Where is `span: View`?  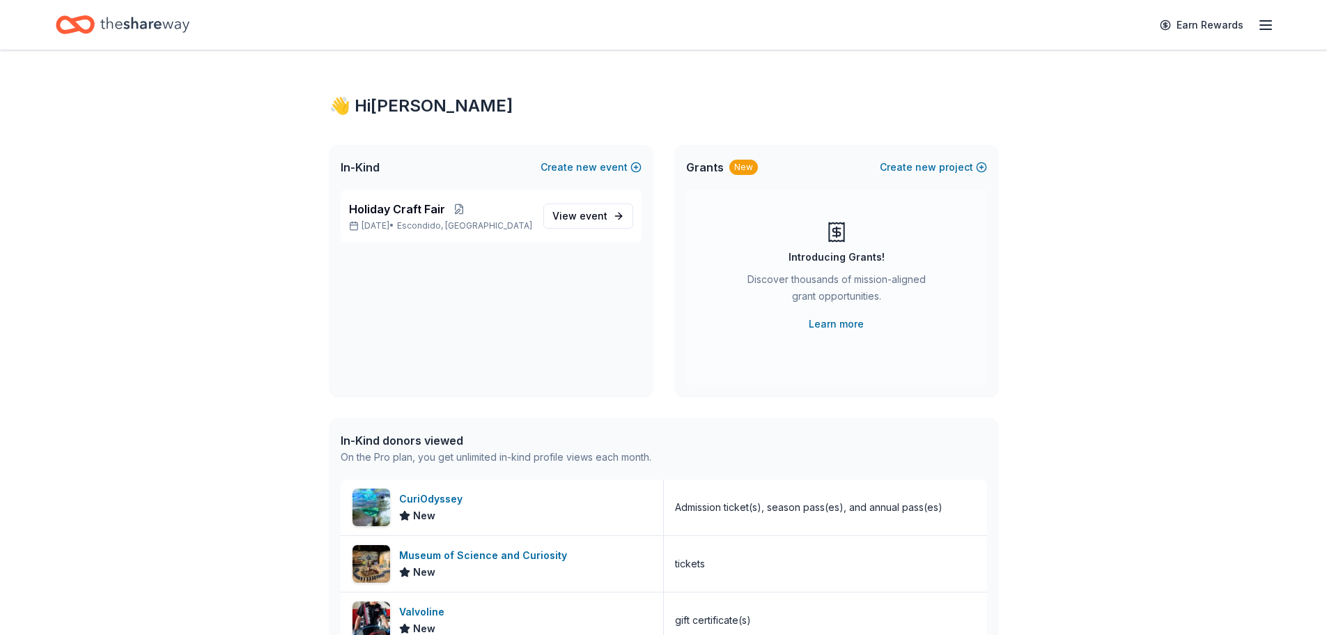 span: View is located at coordinates (580, 216).